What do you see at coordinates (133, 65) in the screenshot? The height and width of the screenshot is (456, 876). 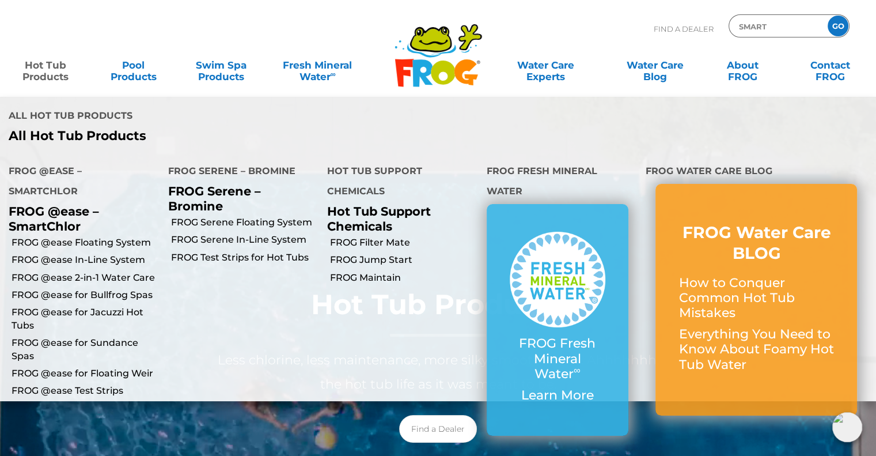 I see `a: PoolProducts` at bounding box center [133, 65].